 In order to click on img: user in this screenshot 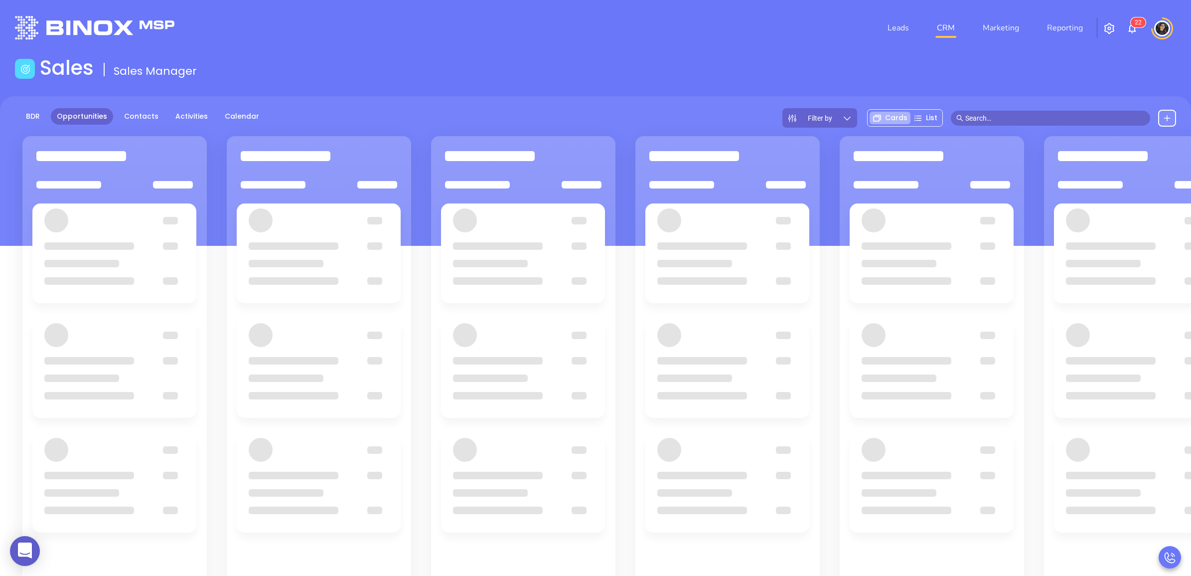, I will do `click(1162, 28)`.